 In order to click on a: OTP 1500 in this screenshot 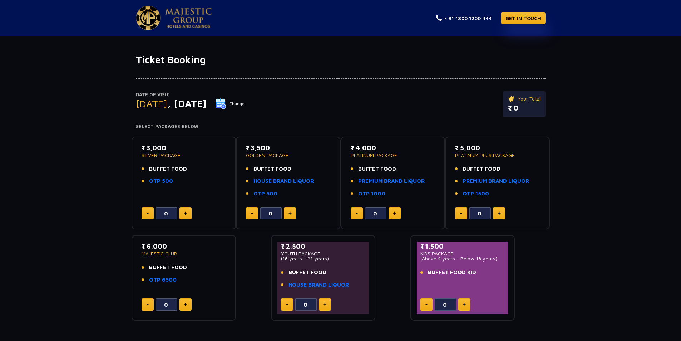, I will do `click(476, 193)`.